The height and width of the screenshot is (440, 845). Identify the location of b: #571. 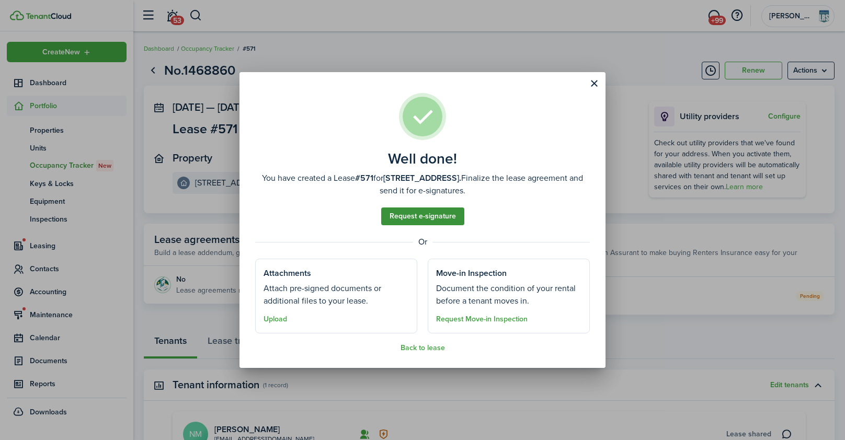
(364, 178).